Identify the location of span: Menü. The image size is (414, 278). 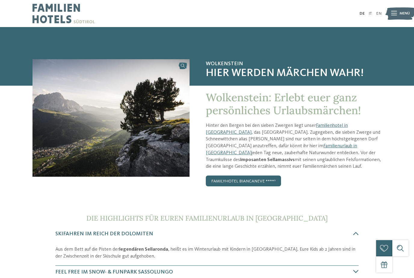
(405, 14).